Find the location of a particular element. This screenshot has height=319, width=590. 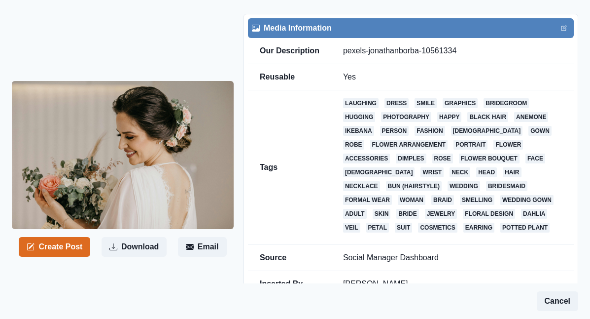

td: pexels-jonathanborba-10561334 is located at coordinates (453, 51).